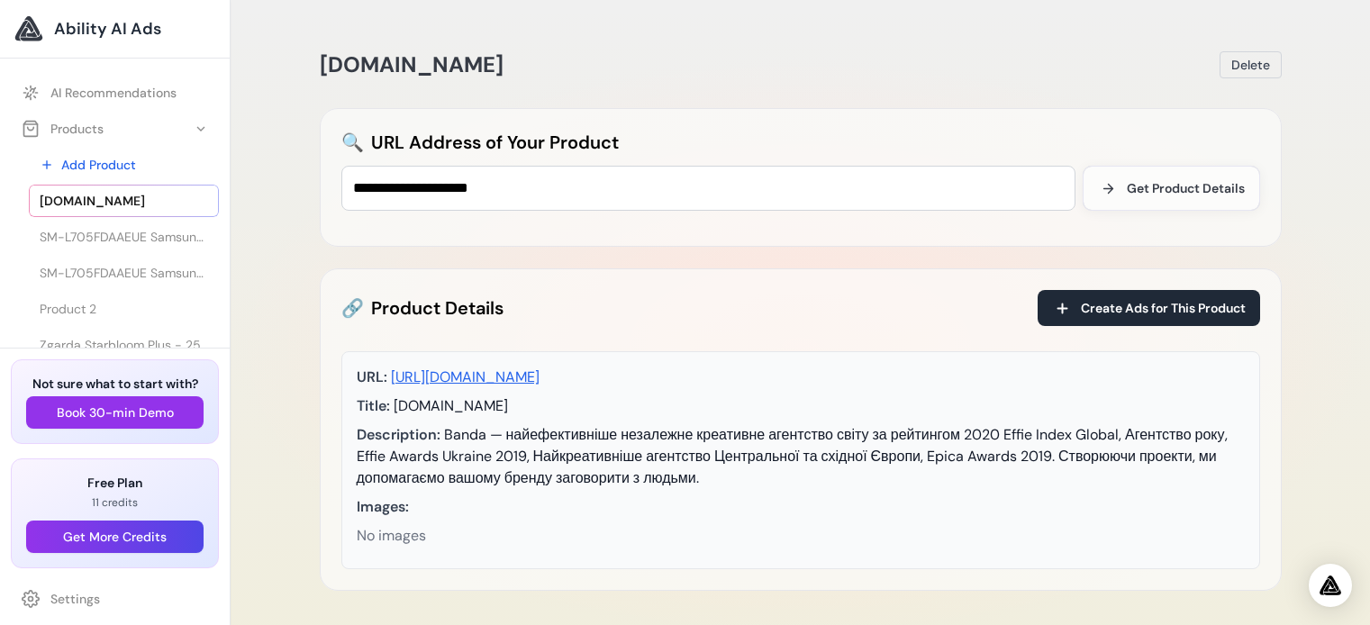 The height and width of the screenshot is (625, 1370). Describe the element at coordinates (123, 345) in the screenshot. I see `a: Zgarda Starbloom Plus - 25cm` at that location.